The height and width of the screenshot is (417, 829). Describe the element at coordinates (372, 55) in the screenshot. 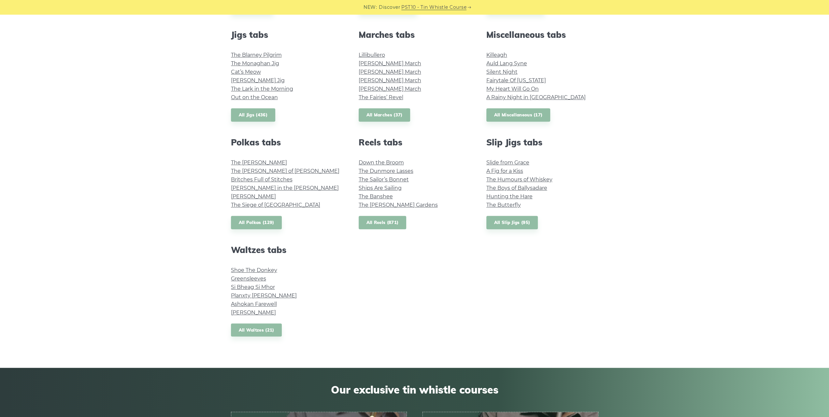

I see `a: Lillibullero` at that location.